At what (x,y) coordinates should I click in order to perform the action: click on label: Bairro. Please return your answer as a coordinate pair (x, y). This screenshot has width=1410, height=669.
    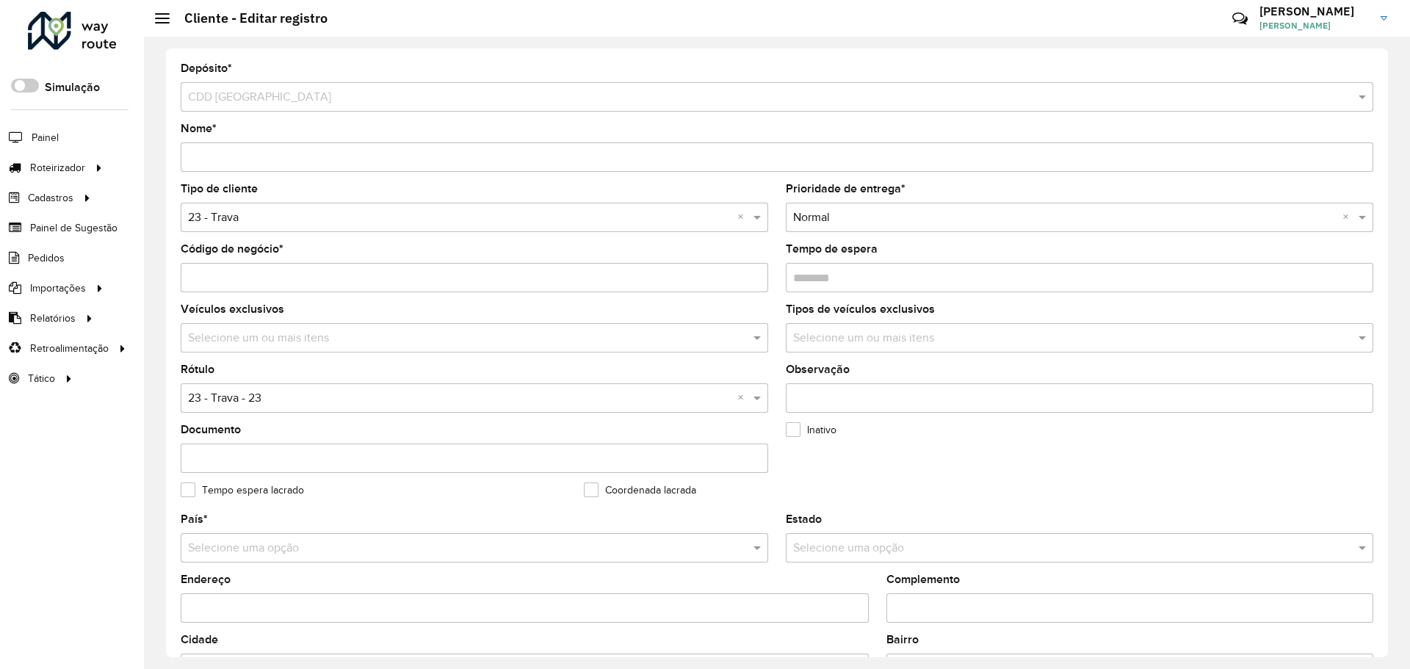
    Looking at the image, I should click on (902, 639).